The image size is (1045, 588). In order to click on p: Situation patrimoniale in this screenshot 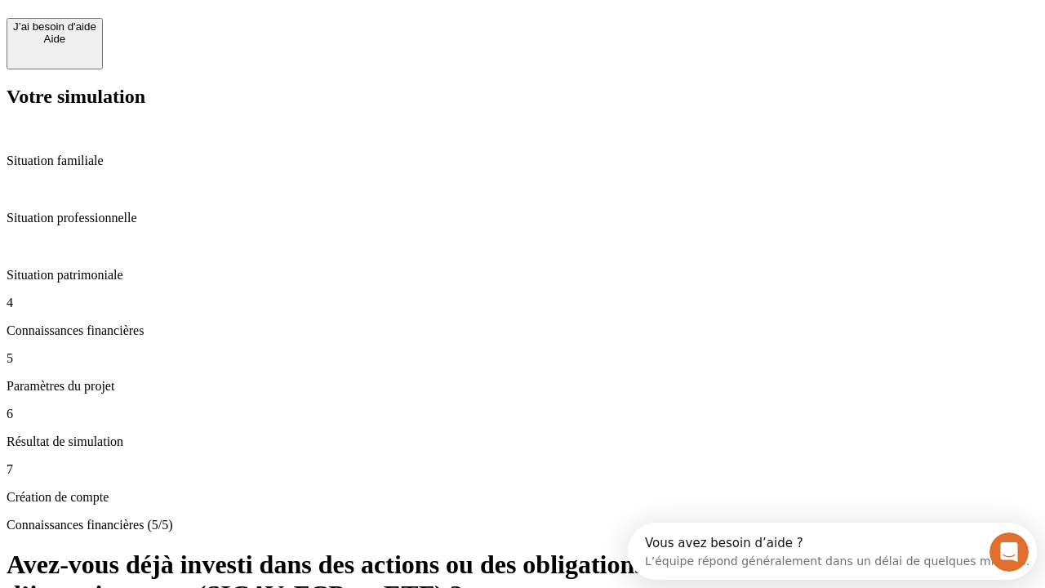, I will do `click(523, 275)`.